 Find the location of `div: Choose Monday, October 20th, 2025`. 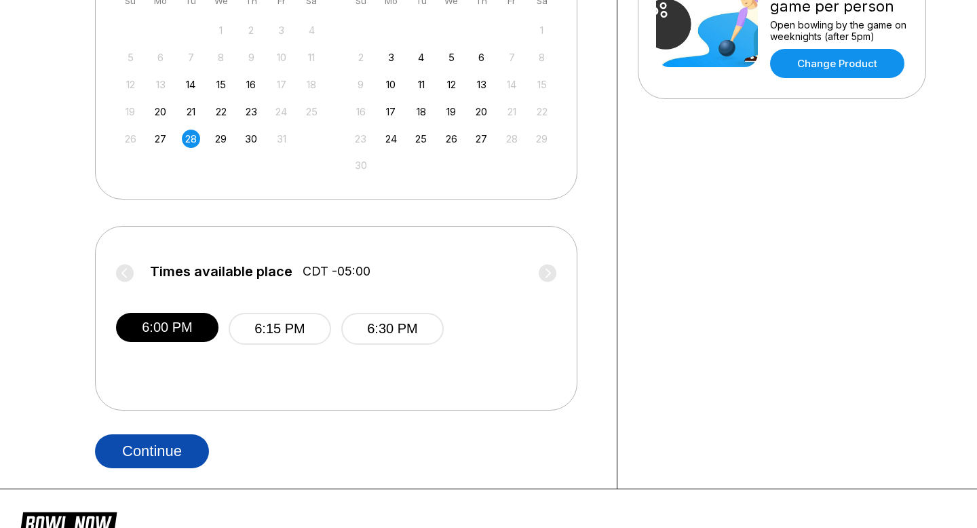

div: Choose Monday, October 20th, 2025 is located at coordinates (160, 111).